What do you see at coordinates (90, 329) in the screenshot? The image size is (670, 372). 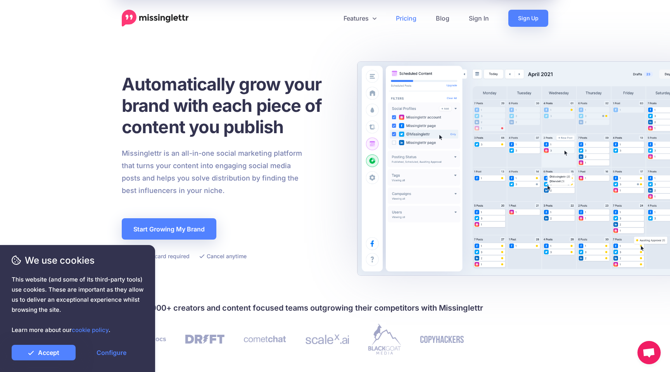 I see `a: cookie policy` at bounding box center [90, 329].